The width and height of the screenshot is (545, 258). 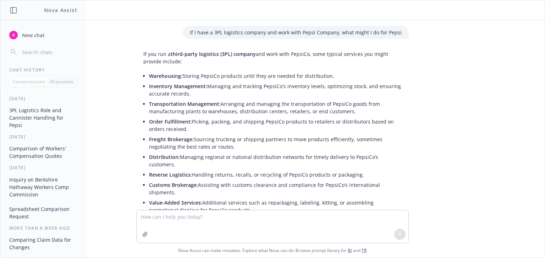 I want to click on p: Current account, so click(x=29, y=82).